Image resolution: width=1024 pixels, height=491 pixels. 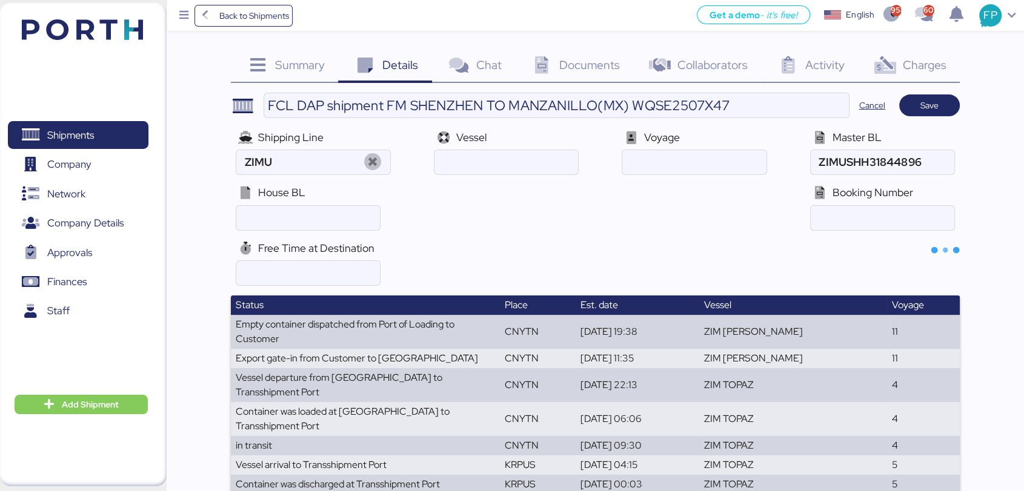 I want to click on span: Save, so click(x=930, y=105).